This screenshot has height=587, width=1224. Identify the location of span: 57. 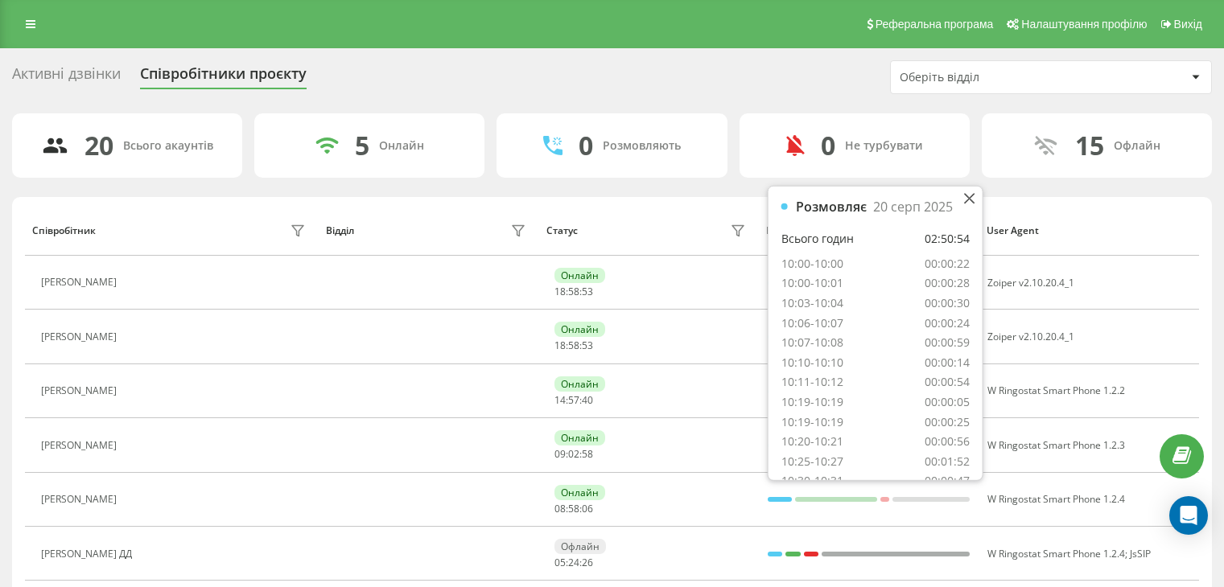
(574, 400).